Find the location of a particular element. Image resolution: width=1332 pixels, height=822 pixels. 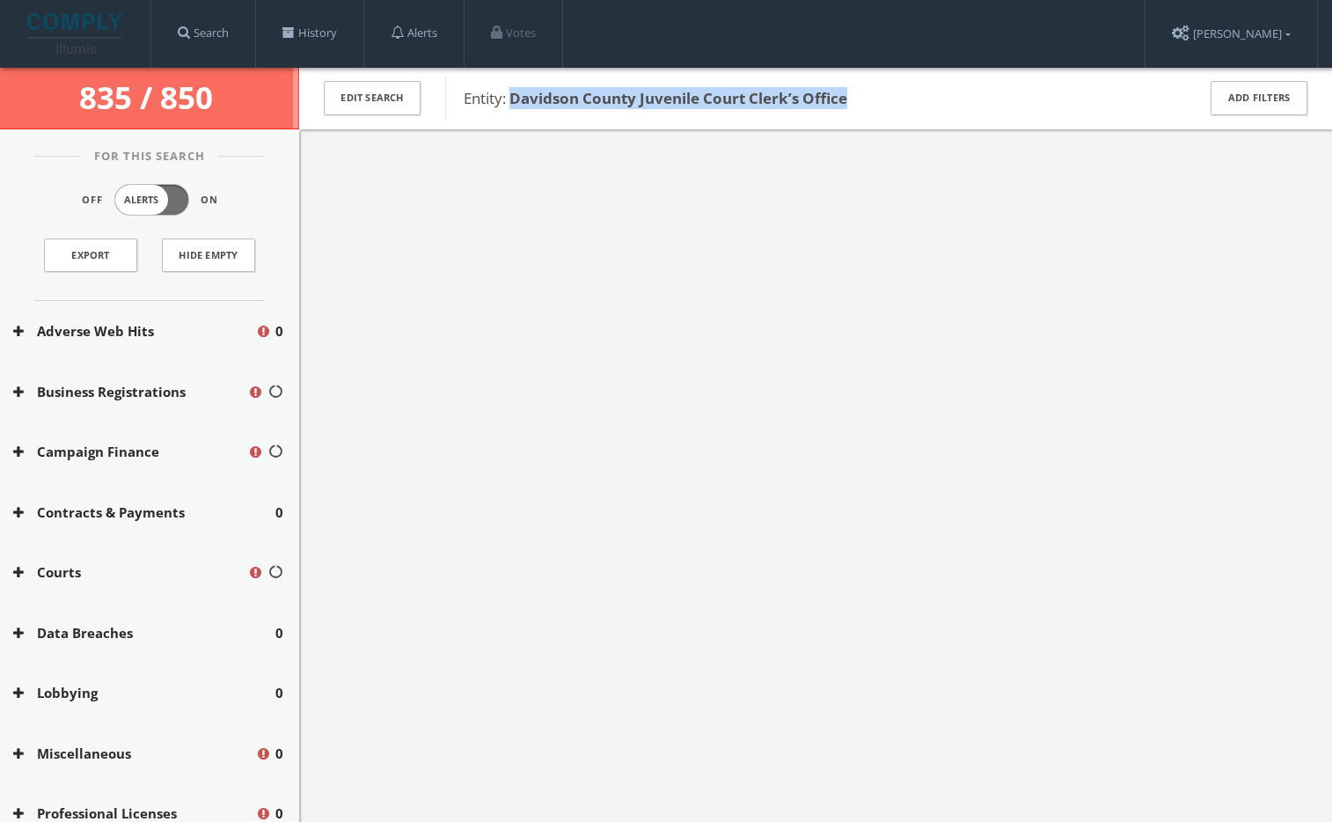

a: Export is located at coordinates (91, 255).